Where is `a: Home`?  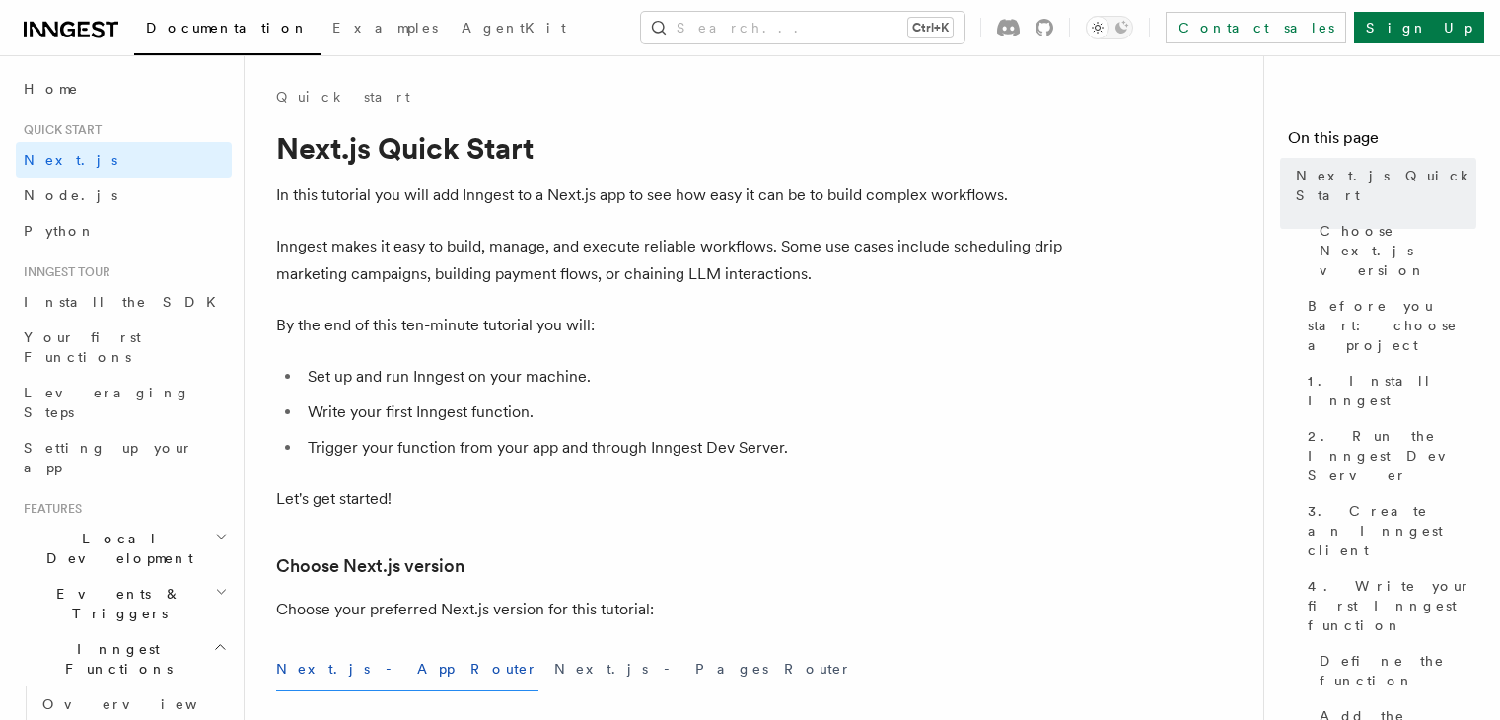
a: Home is located at coordinates (123, 89).